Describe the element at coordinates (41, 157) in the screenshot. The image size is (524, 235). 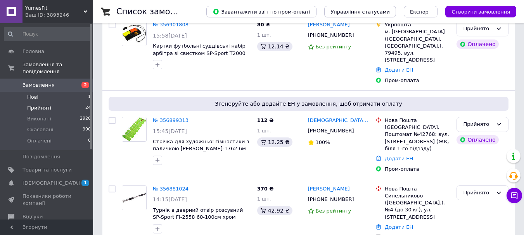
I see `span: Повідомлення` at that location.